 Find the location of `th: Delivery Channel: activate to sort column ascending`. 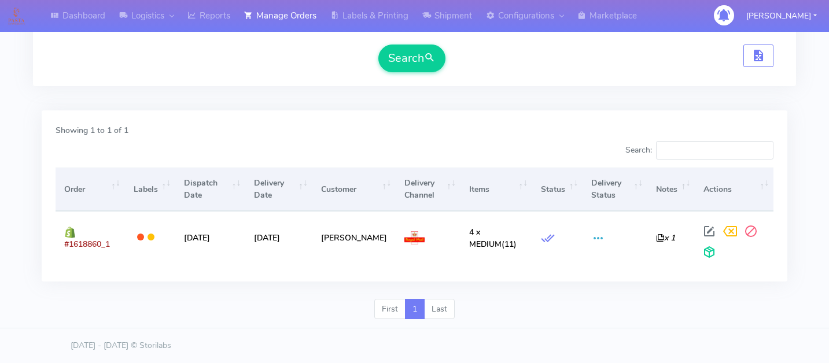

th: Delivery Channel: activate to sort column ascending is located at coordinates (428, 189).